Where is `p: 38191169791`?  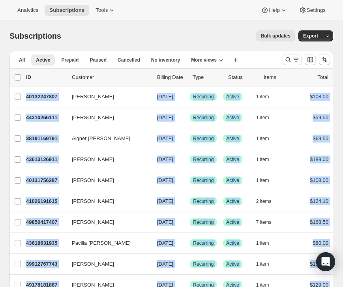 p: 38191169791 is located at coordinates (46, 139).